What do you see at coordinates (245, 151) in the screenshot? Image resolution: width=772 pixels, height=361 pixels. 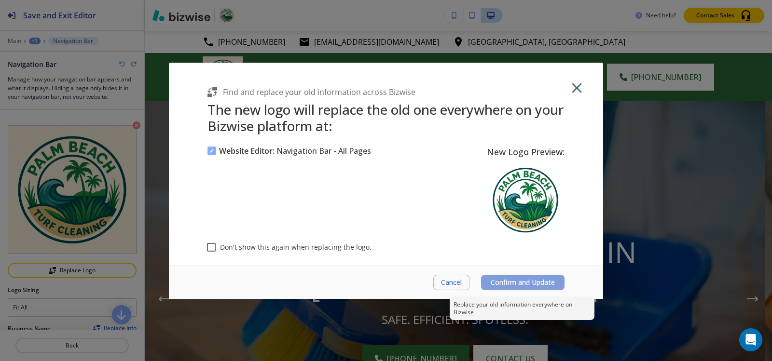 I see `span: Website Editor` at bounding box center [245, 151].